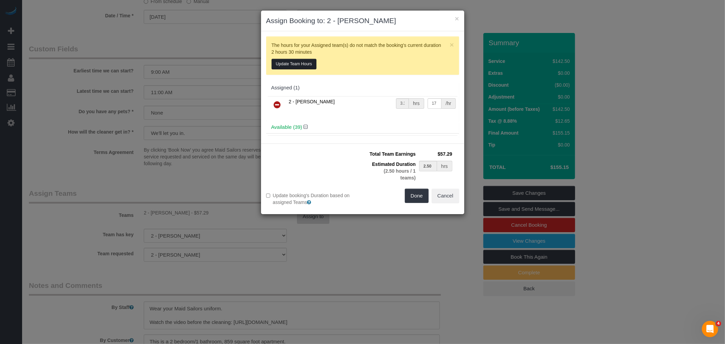 The width and height of the screenshot is (725, 344). Describe the element at coordinates (359, 55) in the screenshot. I see `p: The hours for your Assigned team(s) do not match the booking's current duration 2 hours 30 minutes` at that location.